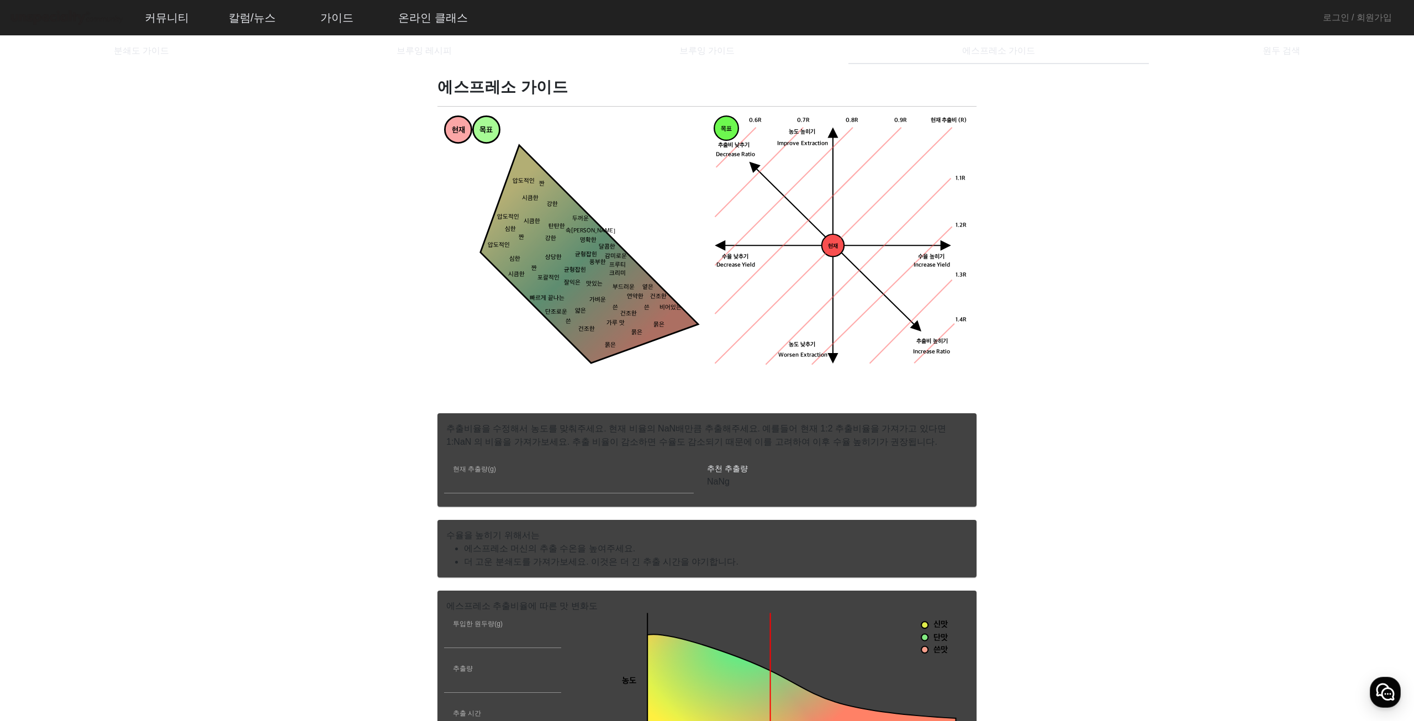  Describe the element at coordinates (803, 120) in the screenshot. I see `tspan: 0.7R` at that location.